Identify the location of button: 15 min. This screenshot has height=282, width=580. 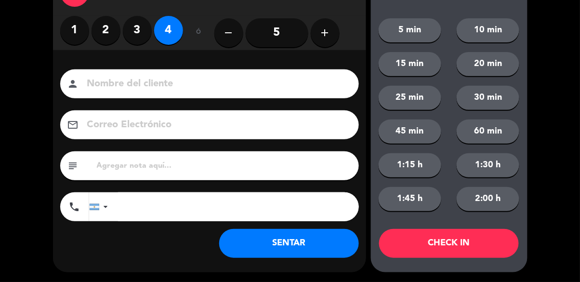
(410, 64).